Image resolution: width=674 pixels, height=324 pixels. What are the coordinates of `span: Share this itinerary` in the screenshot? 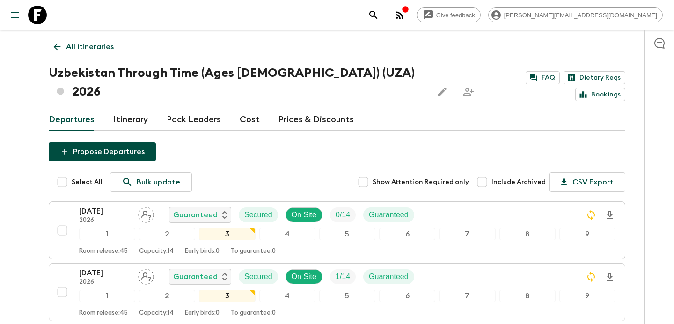 It's located at (469, 92).